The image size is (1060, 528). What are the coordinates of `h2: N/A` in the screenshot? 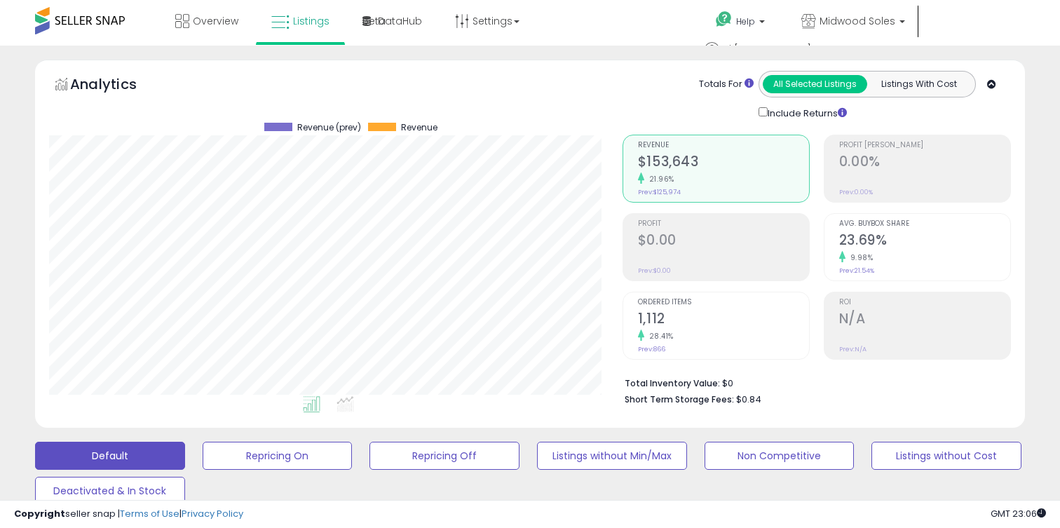 It's located at (925, 320).